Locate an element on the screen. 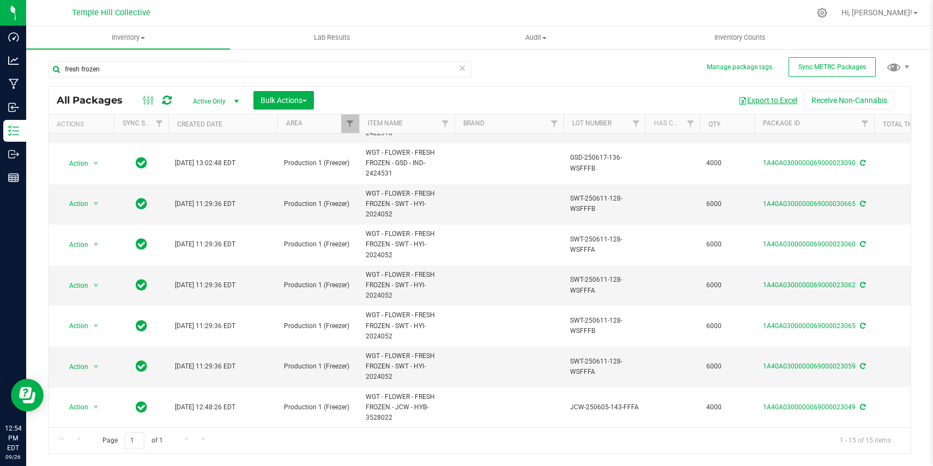 This screenshot has width=933, height=466. span: JCW-250605-143-FFFA is located at coordinates (604, 407).